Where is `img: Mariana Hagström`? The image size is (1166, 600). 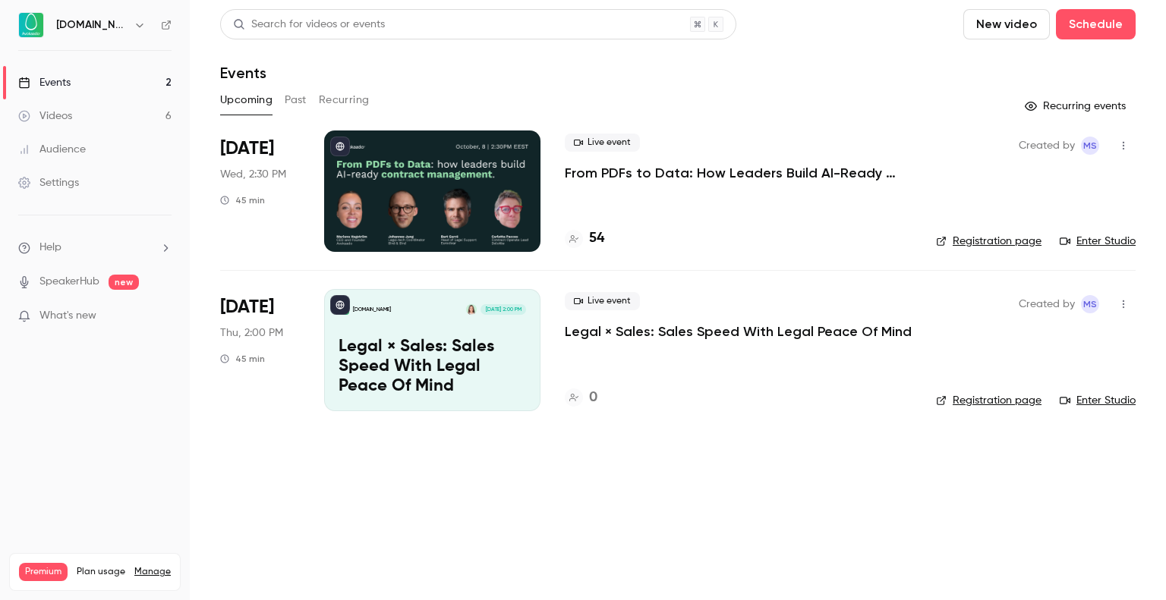
img: Mariana Hagström is located at coordinates (471, 310).